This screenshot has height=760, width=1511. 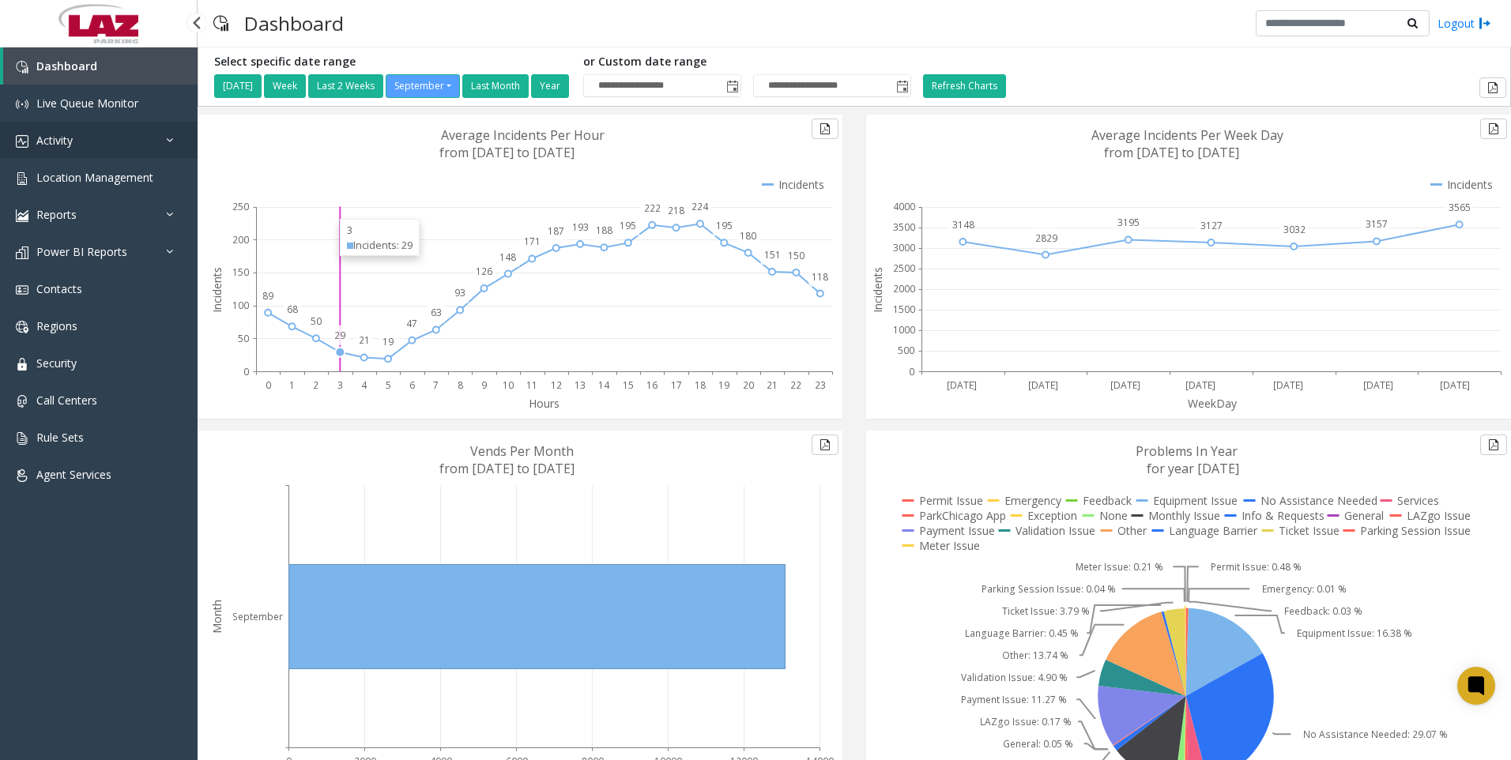 I want to click on img: logout, so click(x=1485, y=23).